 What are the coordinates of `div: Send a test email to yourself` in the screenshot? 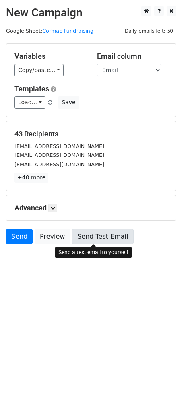 It's located at (93, 252).